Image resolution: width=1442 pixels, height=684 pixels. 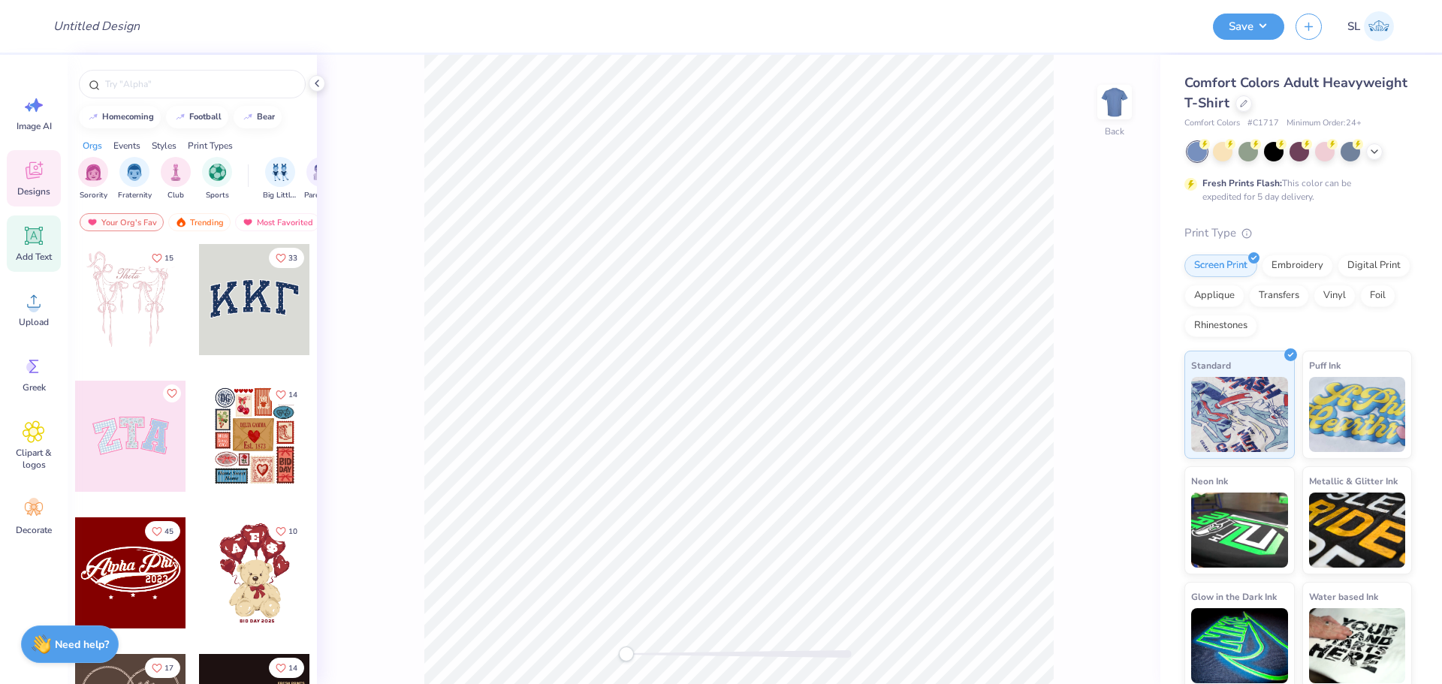 What do you see at coordinates (96, 26) in the screenshot?
I see `input: Untitled Design` at bounding box center [96, 26].